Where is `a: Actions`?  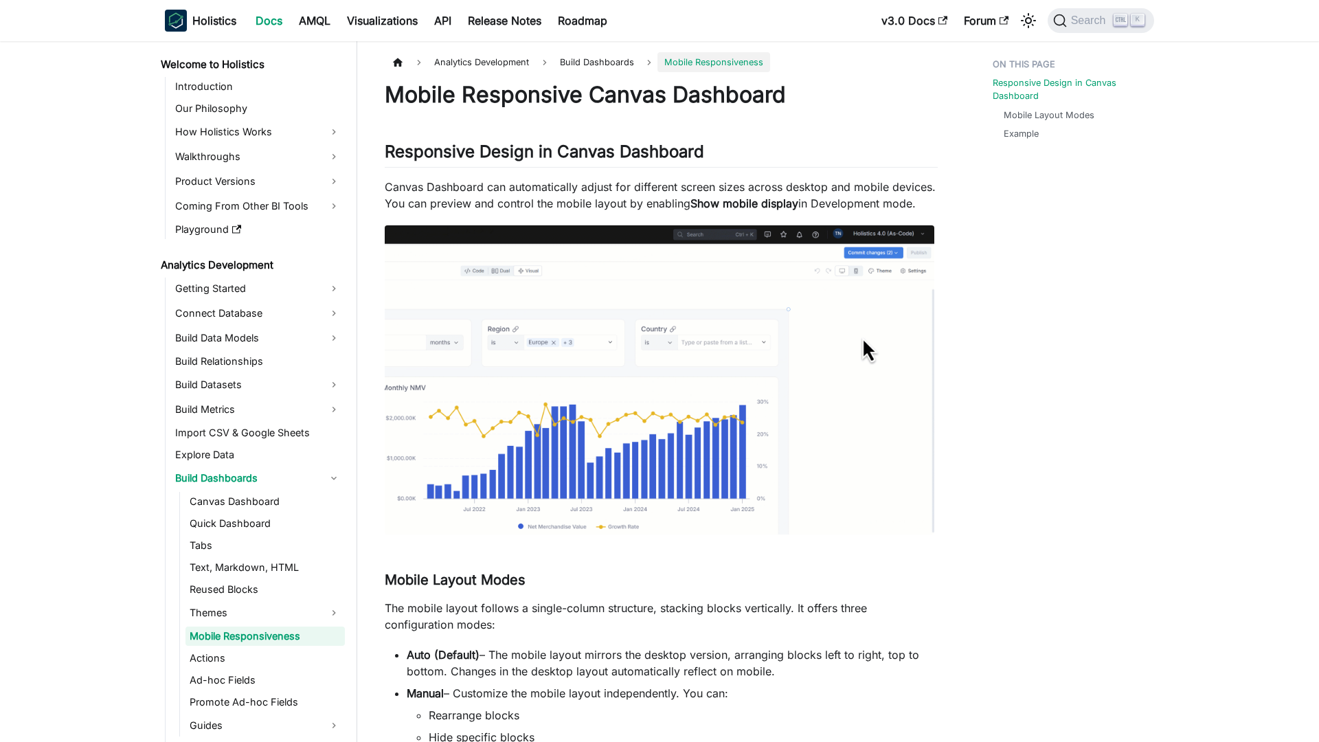 a: Actions is located at coordinates (265, 658).